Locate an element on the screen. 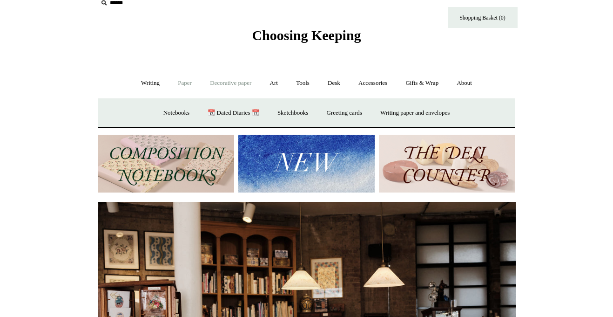 Image resolution: width=613 pixels, height=317 pixels. a: Shopping Basket (0) is located at coordinates (483, 17).